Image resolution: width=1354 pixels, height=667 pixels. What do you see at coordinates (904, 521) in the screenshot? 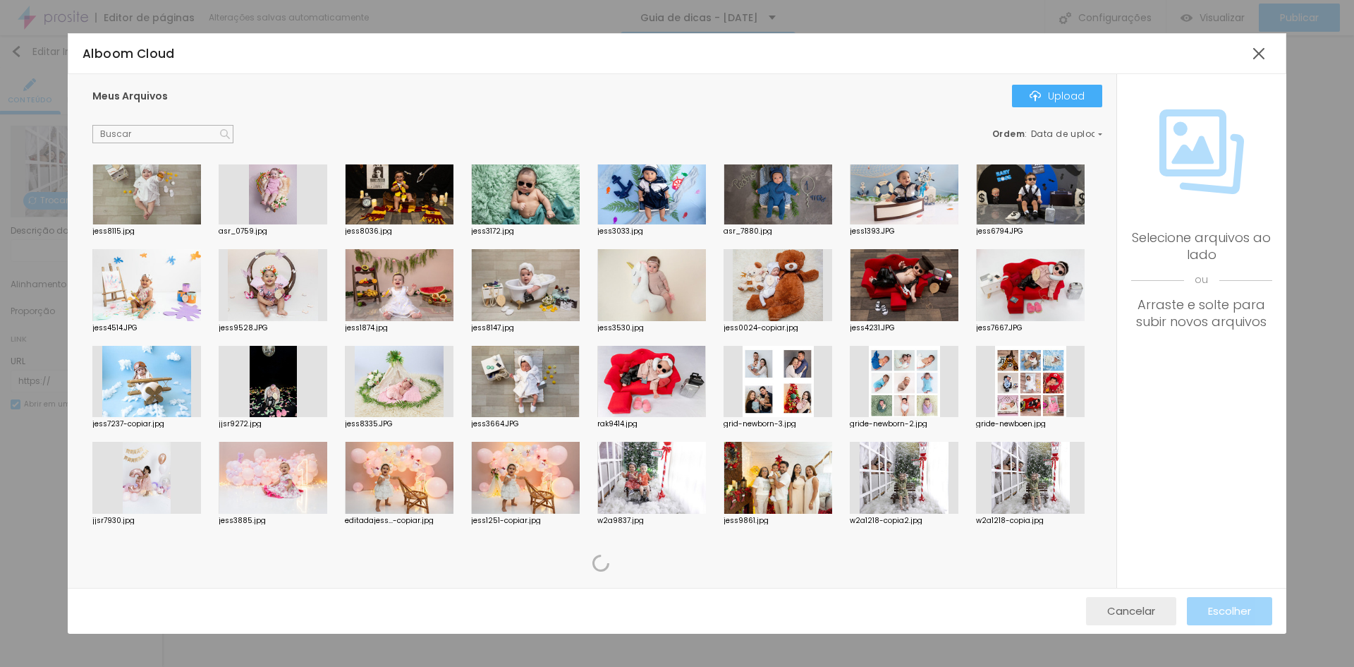
I see `div: w2a1218-copia2.jpg` at bounding box center [904, 521].